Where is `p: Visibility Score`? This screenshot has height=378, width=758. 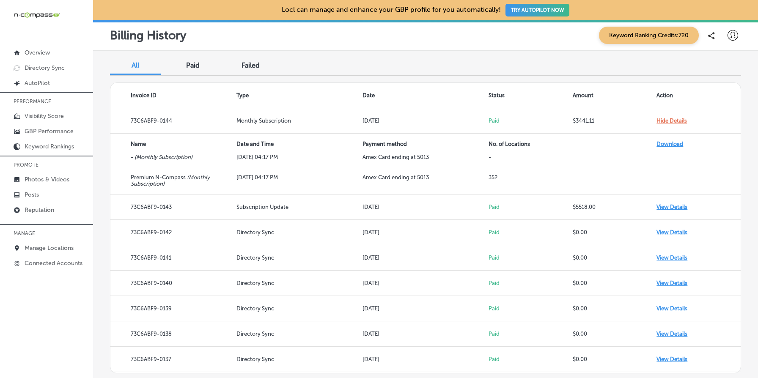 p: Visibility Score is located at coordinates (44, 116).